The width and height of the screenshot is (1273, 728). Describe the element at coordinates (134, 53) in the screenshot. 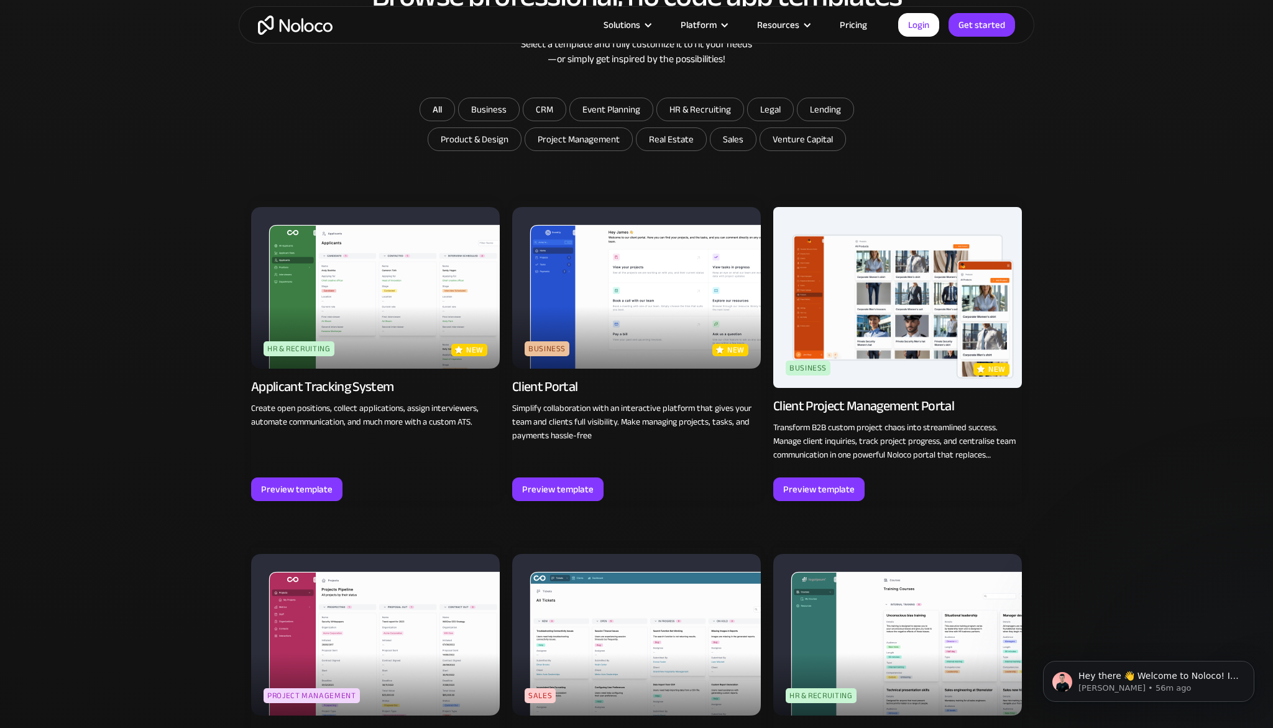

I see `p: Message from Darragh, sent 56m ago` at that location.